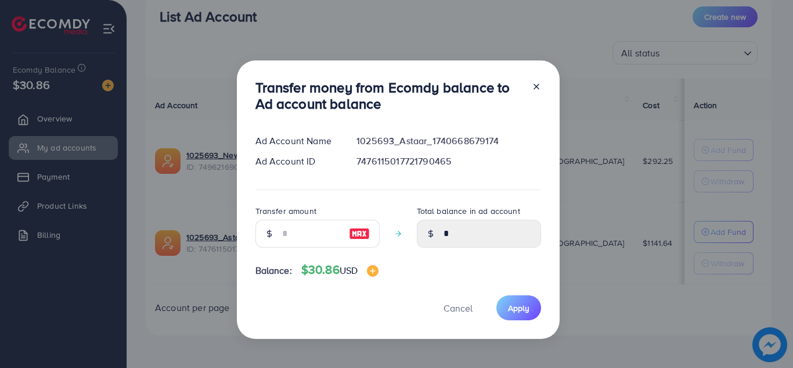  Describe the element at coordinates (297, 141) in the screenshot. I see `div: Ad Account Name` at that location.